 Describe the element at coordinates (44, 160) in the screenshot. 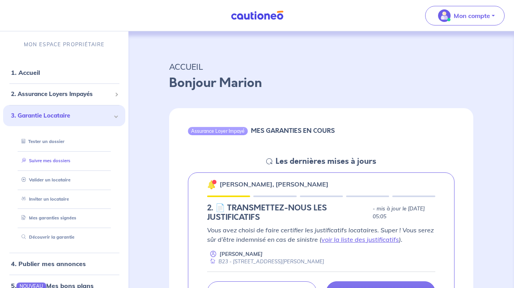

I see `a: Suivre mes dossiers` at that location.